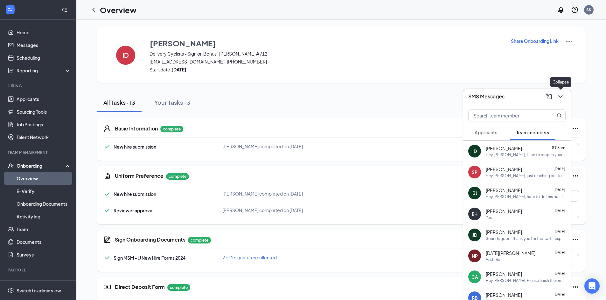 The height and width of the screenshot is (300, 606). What do you see at coordinates (44, 191) in the screenshot?
I see `a: E-Verify` at bounding box center [44, 191].